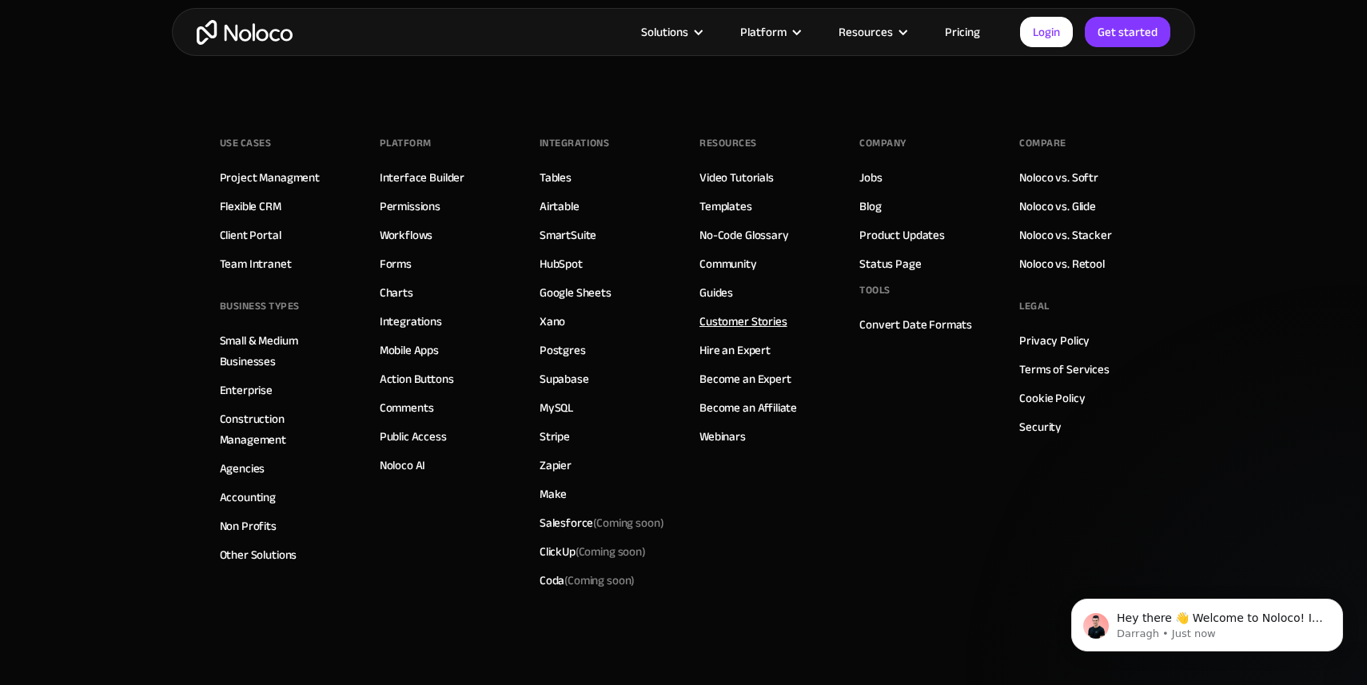  I want to click on a: Become an Expert, so click(745, 379).